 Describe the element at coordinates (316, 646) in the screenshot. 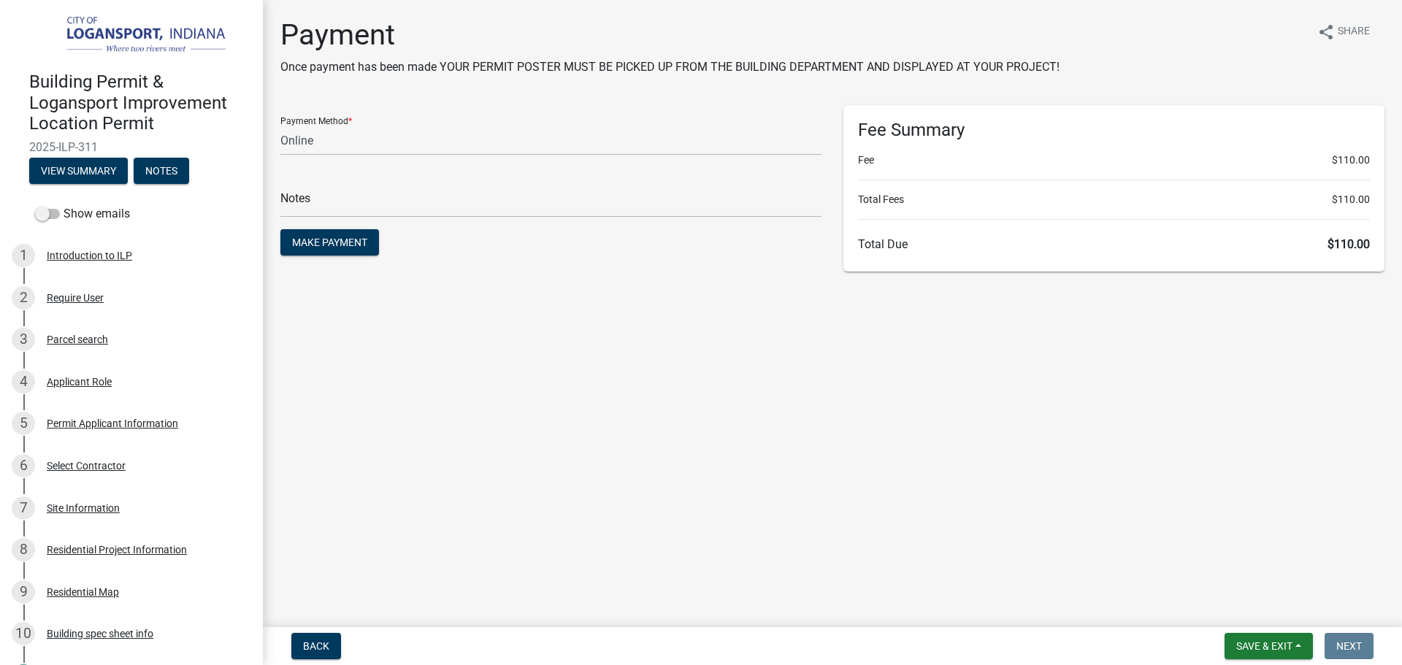

I see `span: Back` at that location.